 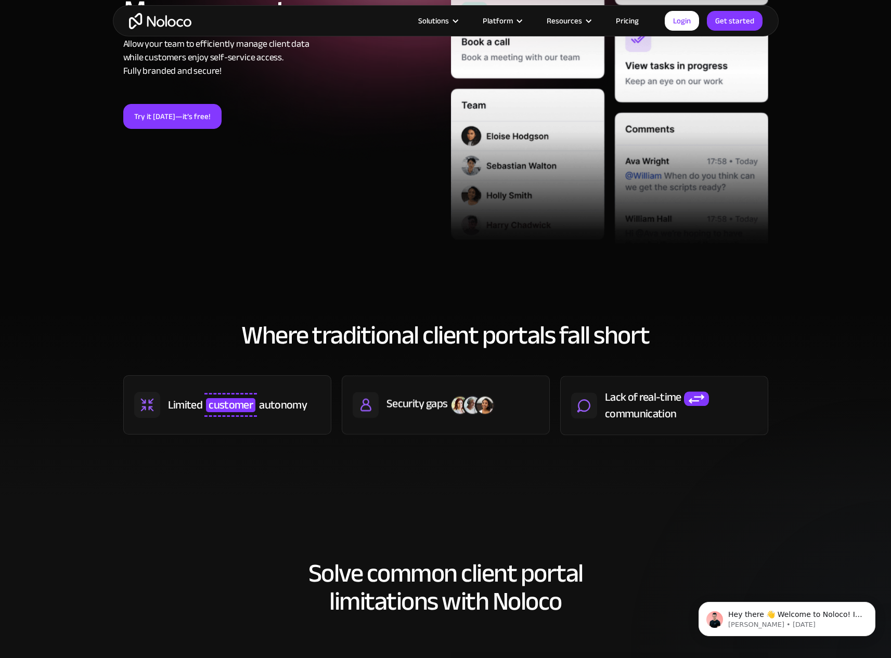 What do you see at coordinates (446, 588) in the screenshot?
I see `h2: Solve common client portal limitations with Noloco` at bounding box center [446, 588].